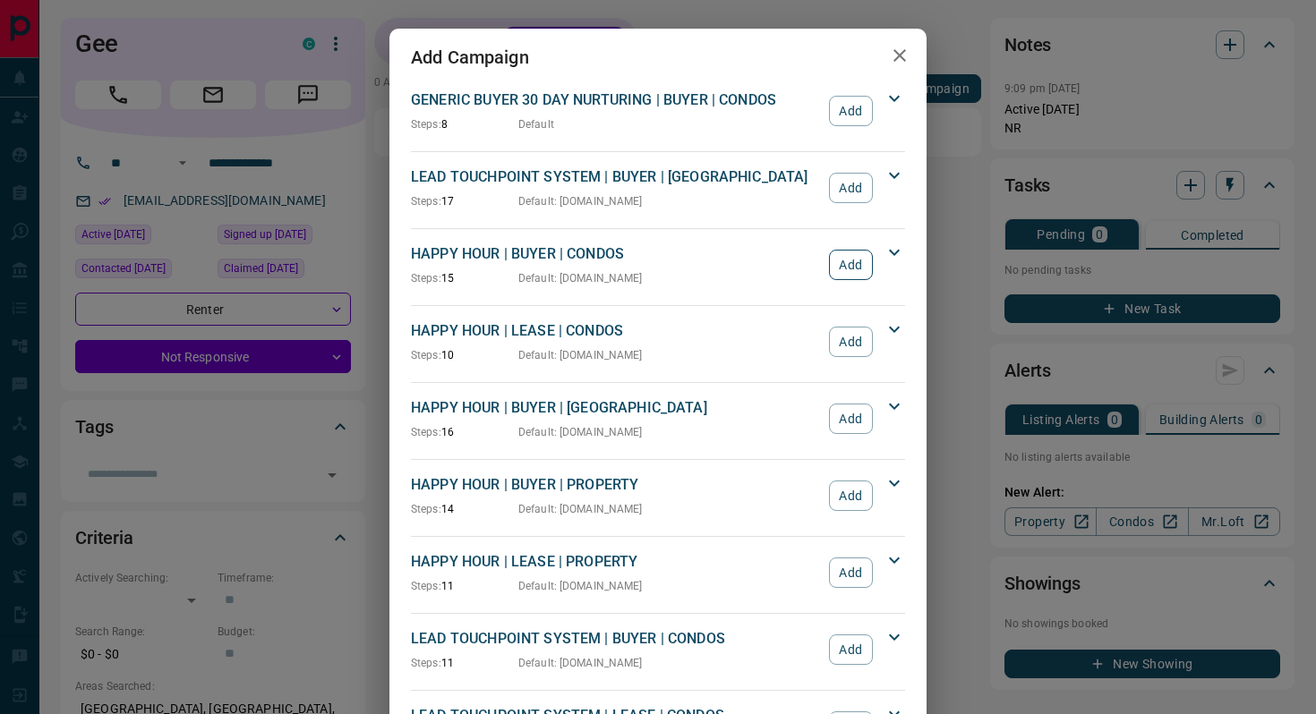  I want to click on p: 15, so click(465, 278).